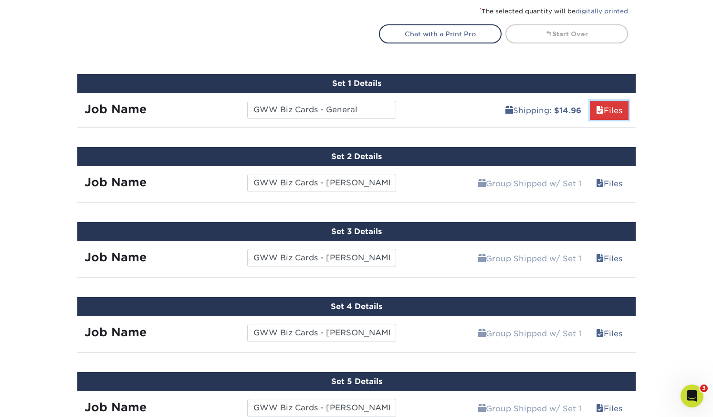 This screenshot has height=417, width=713. What do you see at coordinates (356, 156) in the screenshot?
I see `div: Set 2 Details` at bounding box center [356, 156].